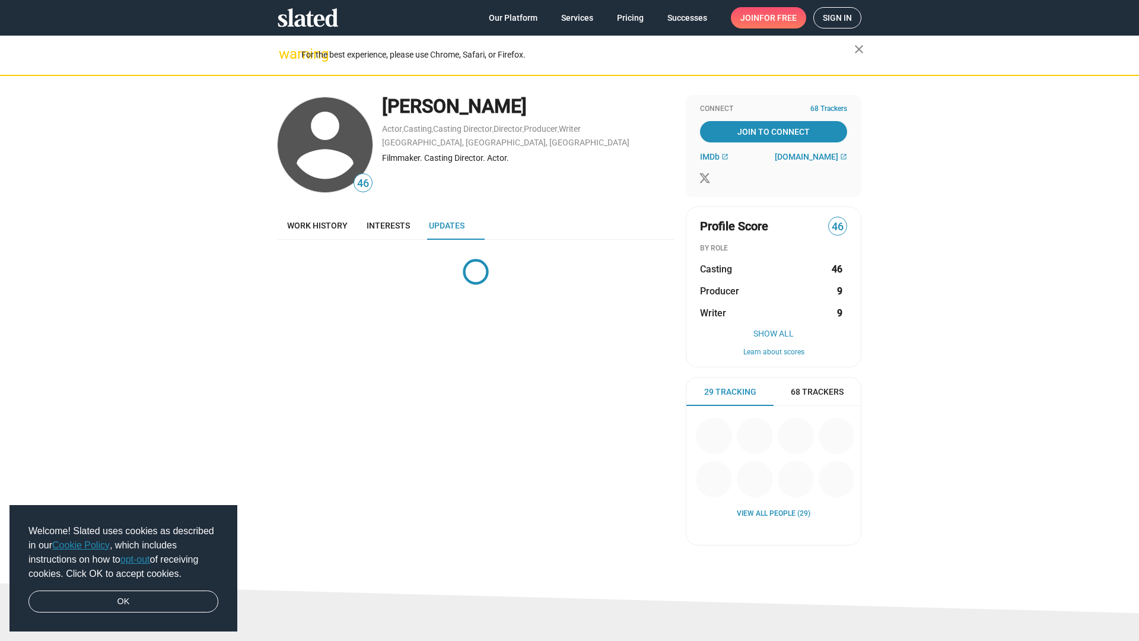  What do you see at coordinates (317, 225) in the screenshot?
I see `a: Work history` at bounding box center [317, 225].